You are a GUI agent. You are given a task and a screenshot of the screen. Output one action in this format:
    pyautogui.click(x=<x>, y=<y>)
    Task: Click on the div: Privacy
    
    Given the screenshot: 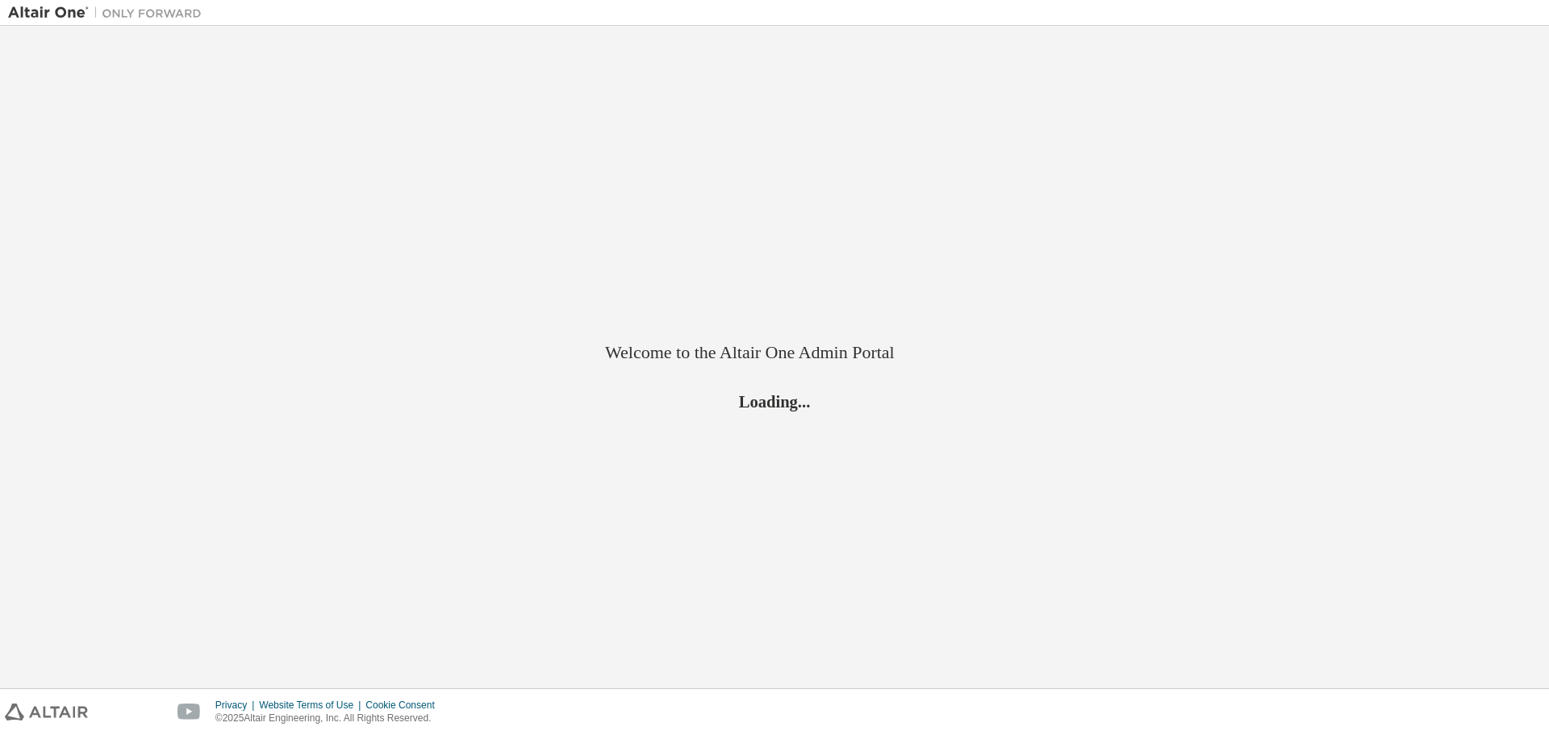 What is the action you would take?
    pyautogui.click(x=237, y=705)
    